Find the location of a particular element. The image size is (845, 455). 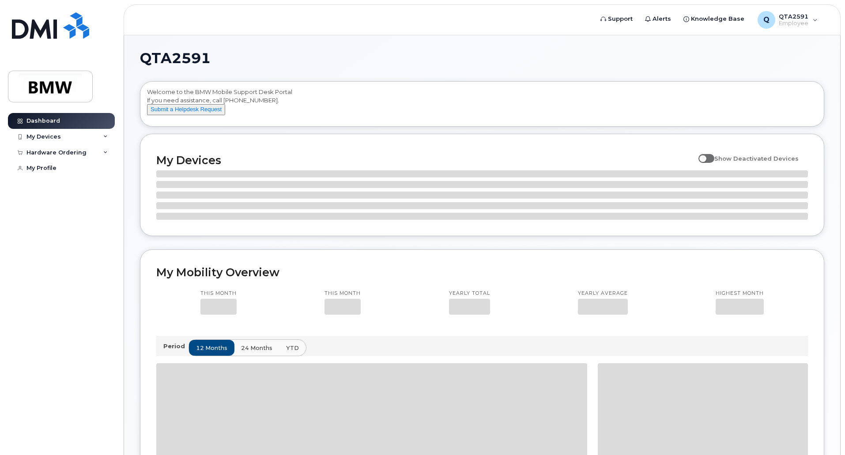

a: Submit a Helpdesk Request is located at coordinates (186, 109).